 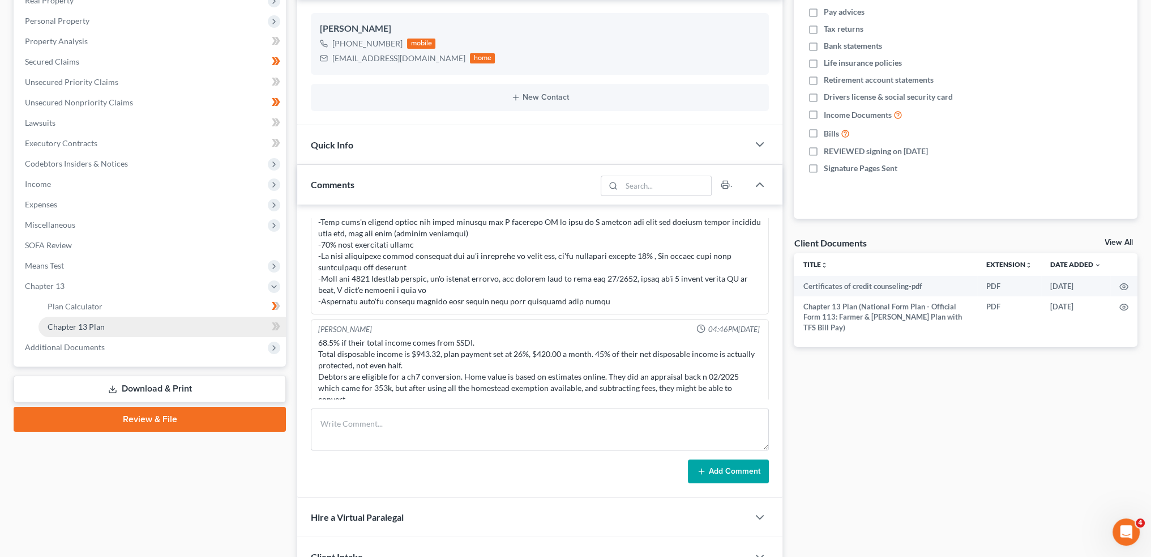 I want to click on span: Bank statements, so click(x=852, y=46).